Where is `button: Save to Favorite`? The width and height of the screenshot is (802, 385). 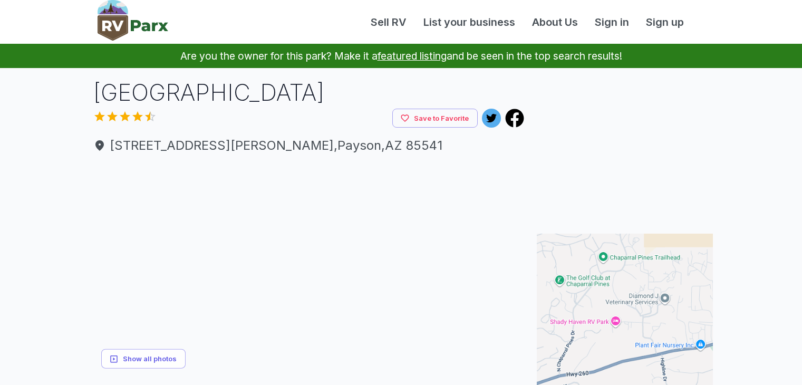
button: Save to Favorite is located at coordinates (435, 118).